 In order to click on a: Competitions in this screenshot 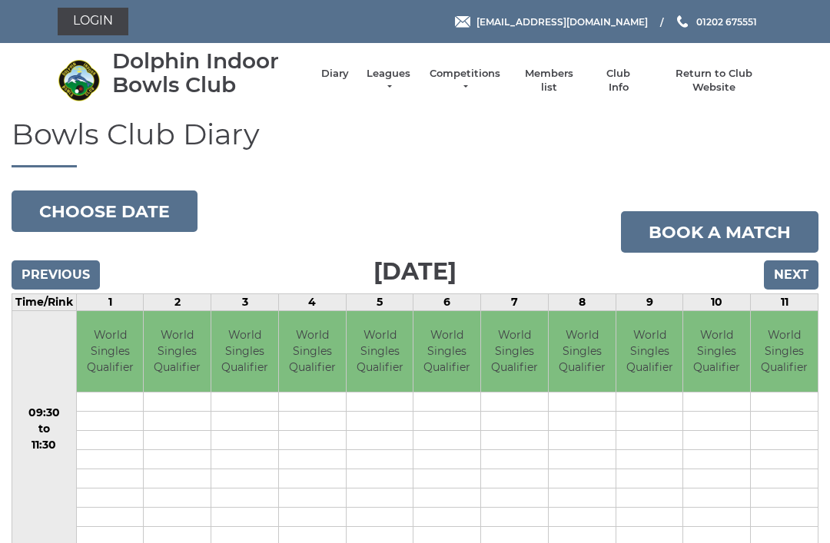, I will do `click(465, 81)`.